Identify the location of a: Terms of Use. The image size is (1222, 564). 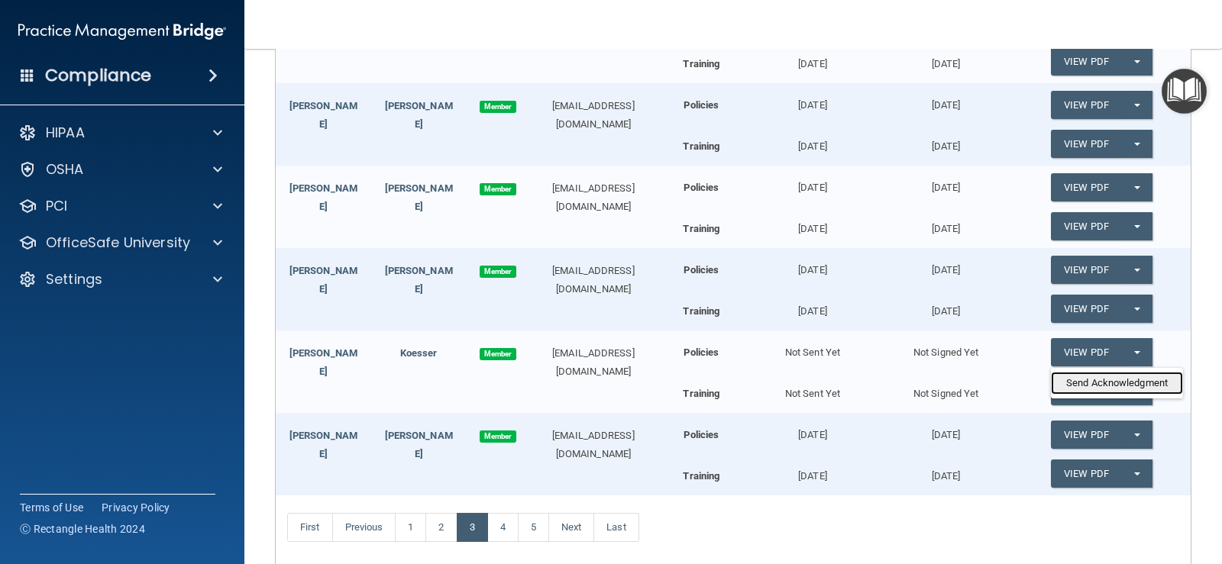
(51, 508).